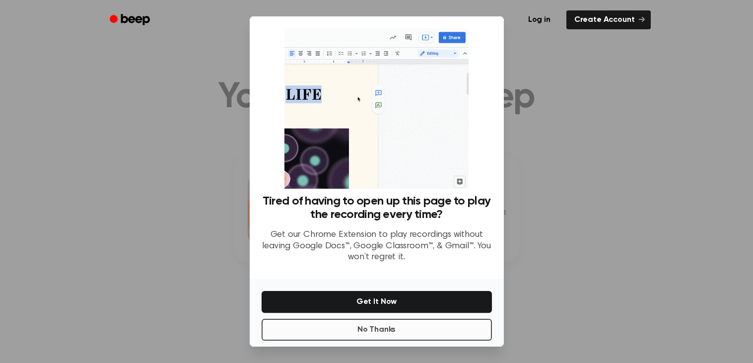  What do you see at coordinates (377, 302) in the screenshot?
I see `button: Get It Now` at bounding box center [377, 302].